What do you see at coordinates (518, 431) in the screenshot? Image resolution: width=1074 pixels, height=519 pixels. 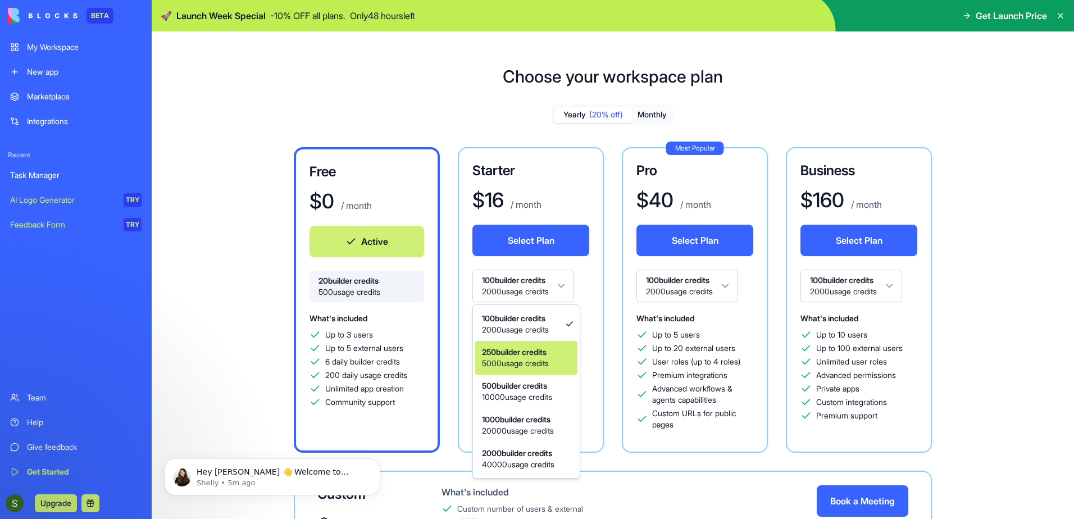 I see `span: 20000 usage credits` at bounding box center [518, 431].